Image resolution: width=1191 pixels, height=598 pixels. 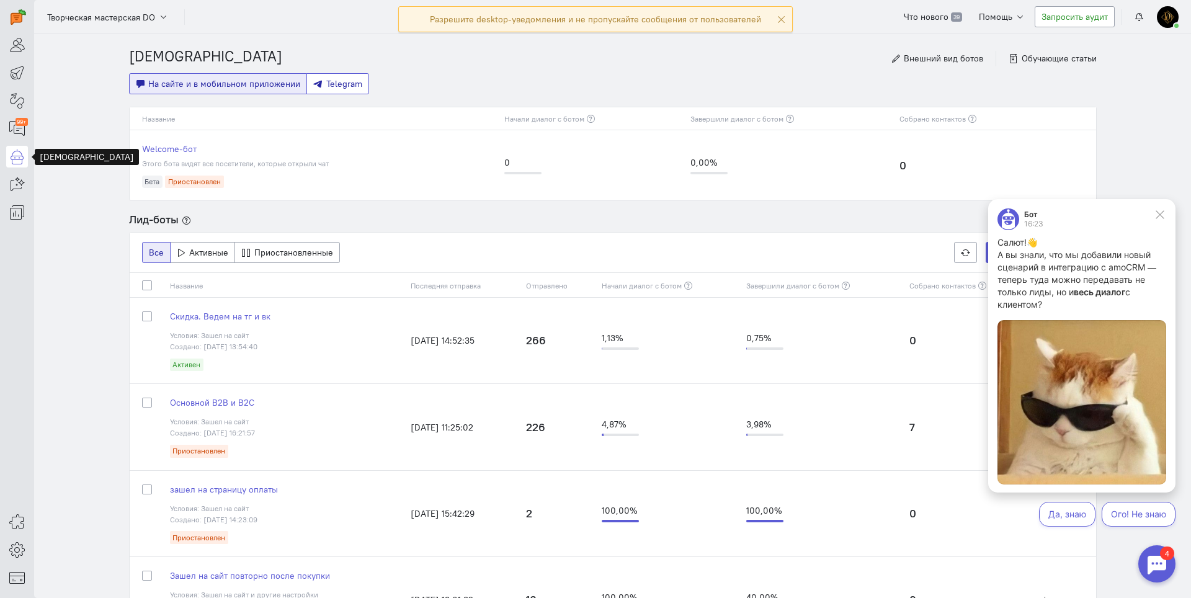 What do you see at coordinates (1052, 58) in the screenshot?
I see `a: Обучающие статьи` at bounding box center [1052, 58].